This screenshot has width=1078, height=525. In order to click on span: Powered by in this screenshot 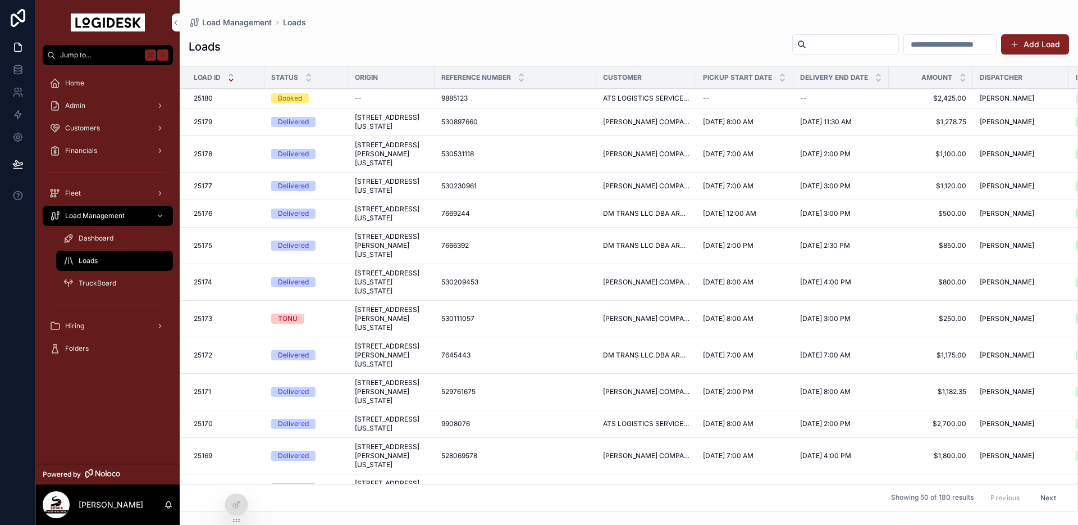, I will do `click(62, 474)`.